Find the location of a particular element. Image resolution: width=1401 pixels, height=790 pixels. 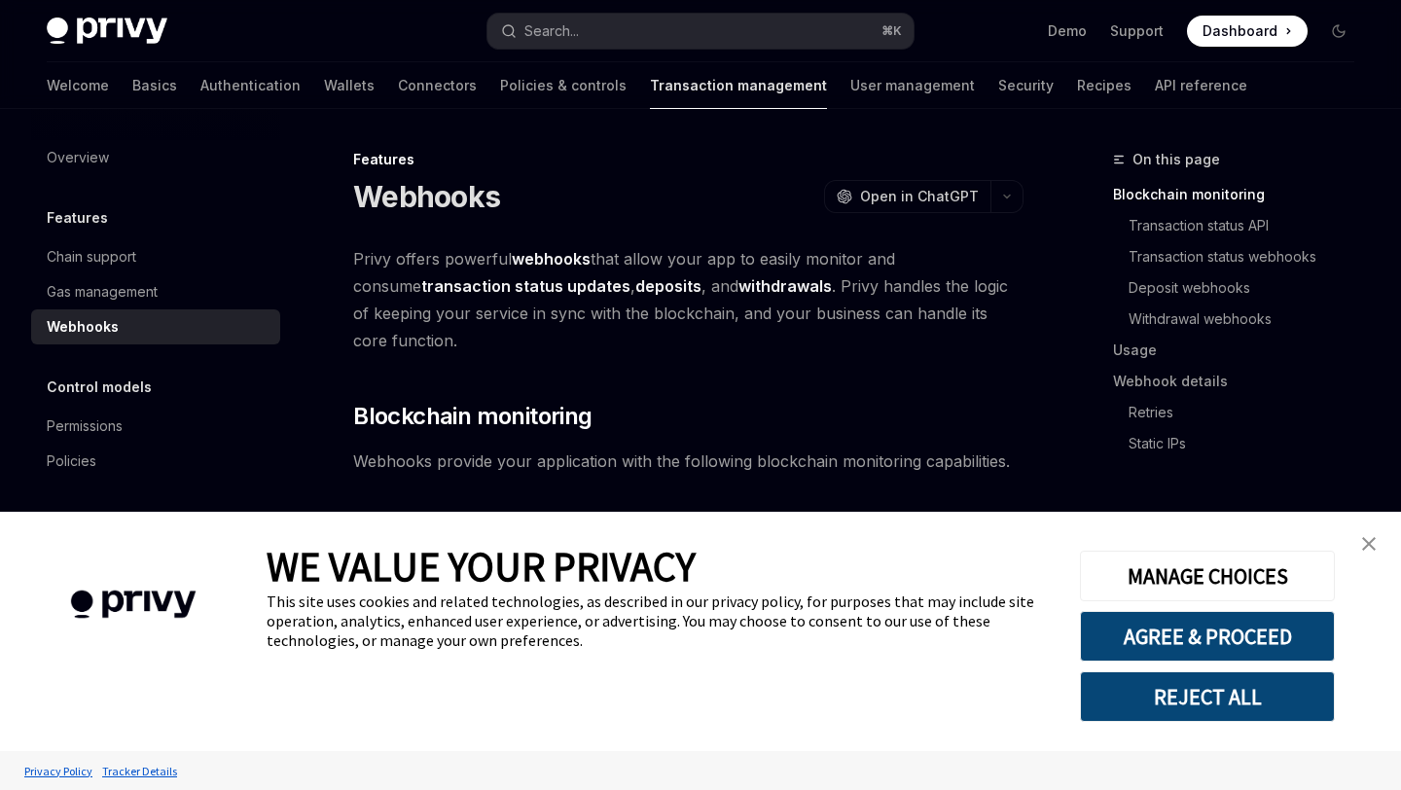

h1: Webhooks is located at coordinates (426, 197).